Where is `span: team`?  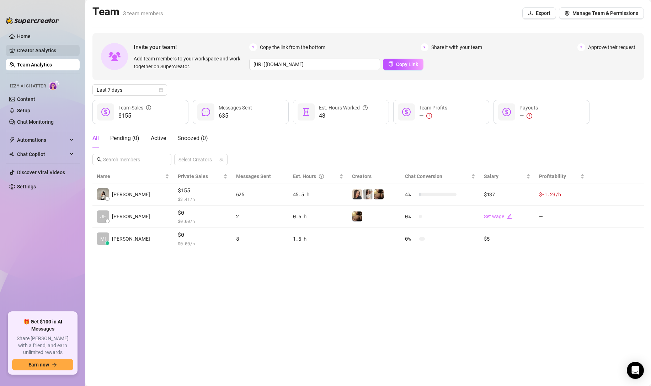
span: team is located at coordinates (222, 160).